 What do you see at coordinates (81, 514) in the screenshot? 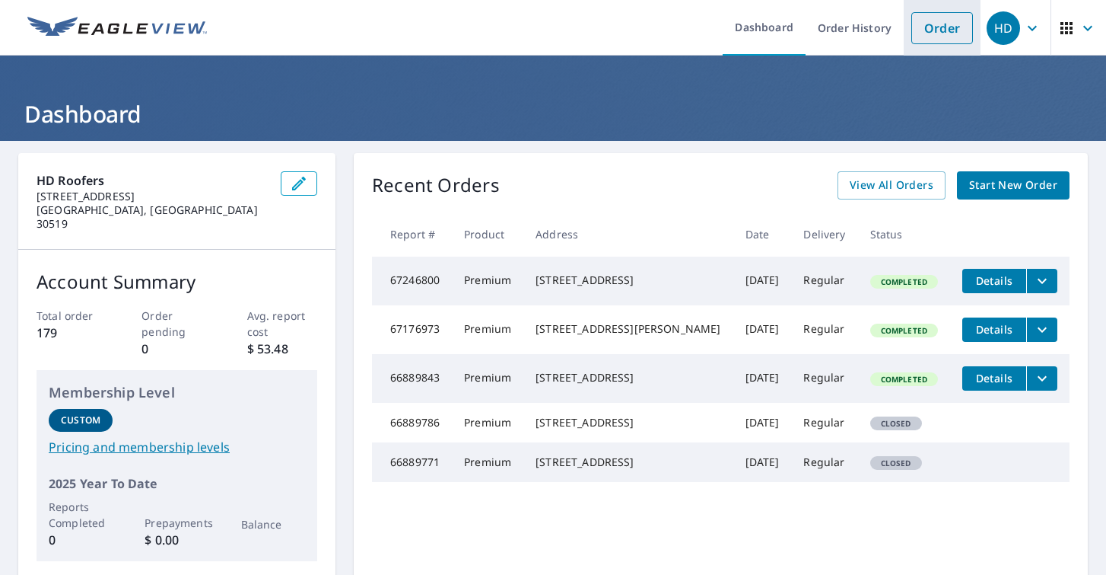
I see `p: Reports Completed` at bounding box center [81, 514].